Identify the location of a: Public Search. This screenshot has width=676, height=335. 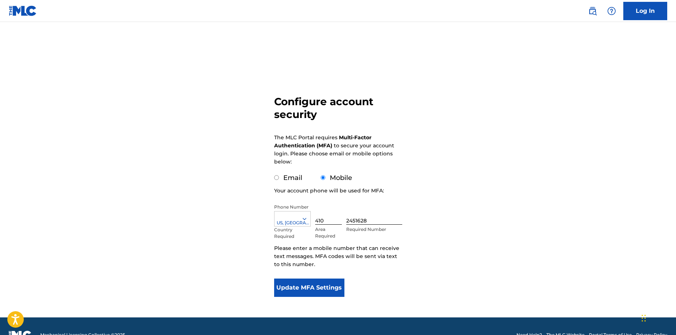
(593, 11).